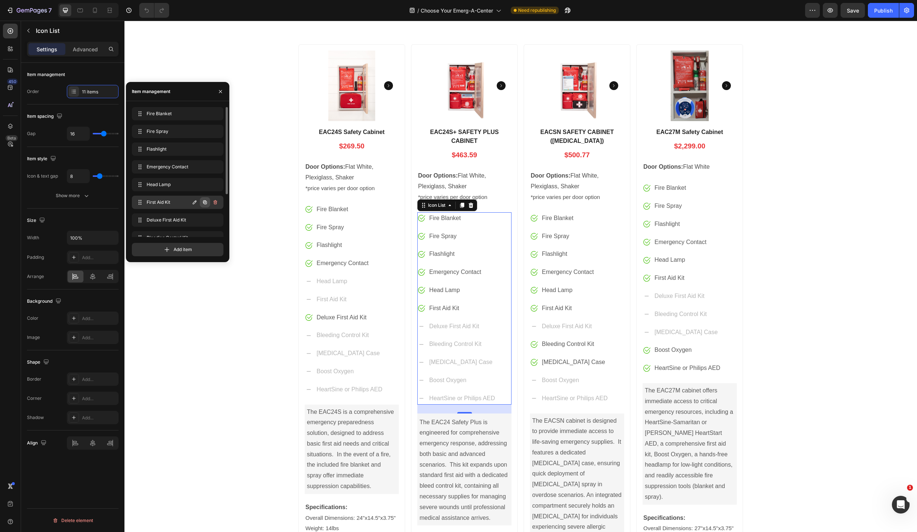  What do you see at coordinates (312, 185) in the screenshot?
I see `div: Icon List` at bounding box center [312, 185].